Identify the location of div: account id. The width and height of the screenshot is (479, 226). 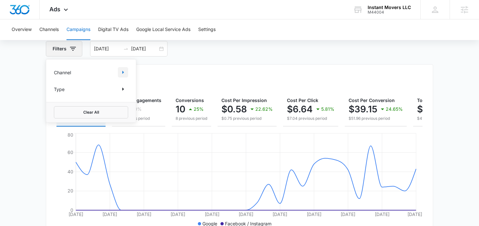
(389, 12).